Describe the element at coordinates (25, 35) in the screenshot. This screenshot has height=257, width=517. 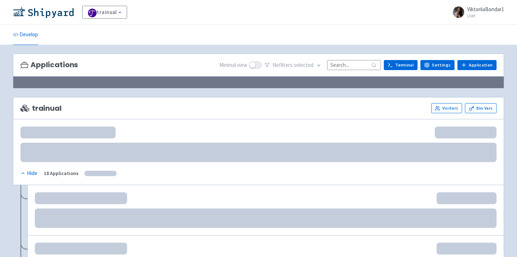
I see `a: Develop` at that location.